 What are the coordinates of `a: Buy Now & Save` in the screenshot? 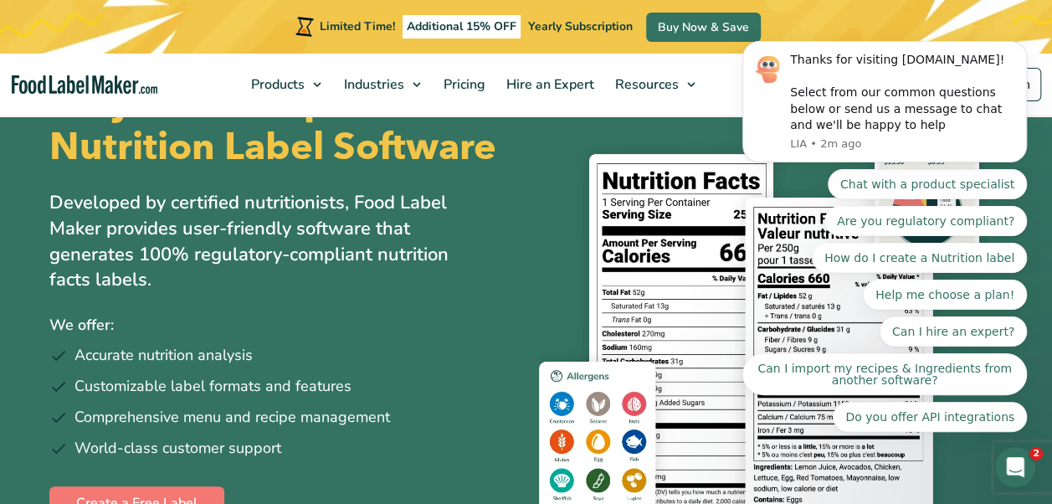 It's located at (703, 27).